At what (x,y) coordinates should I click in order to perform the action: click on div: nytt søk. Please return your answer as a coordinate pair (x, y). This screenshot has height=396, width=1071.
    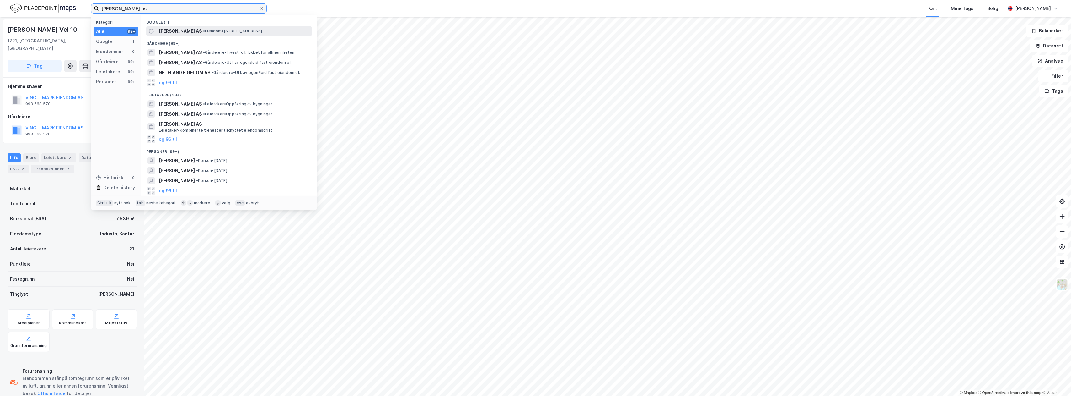
    Looking at the image, I should click on (122, 203).